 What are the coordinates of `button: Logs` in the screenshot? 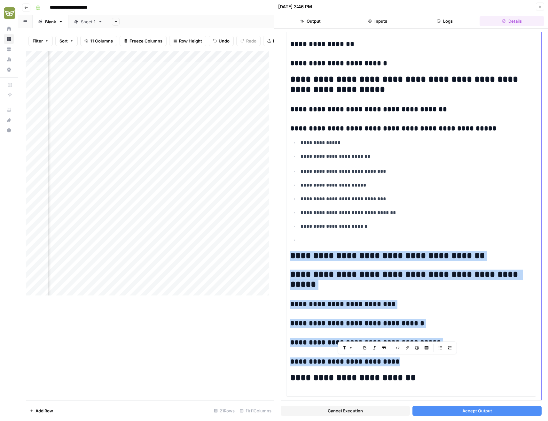 It's located at (445, 21).